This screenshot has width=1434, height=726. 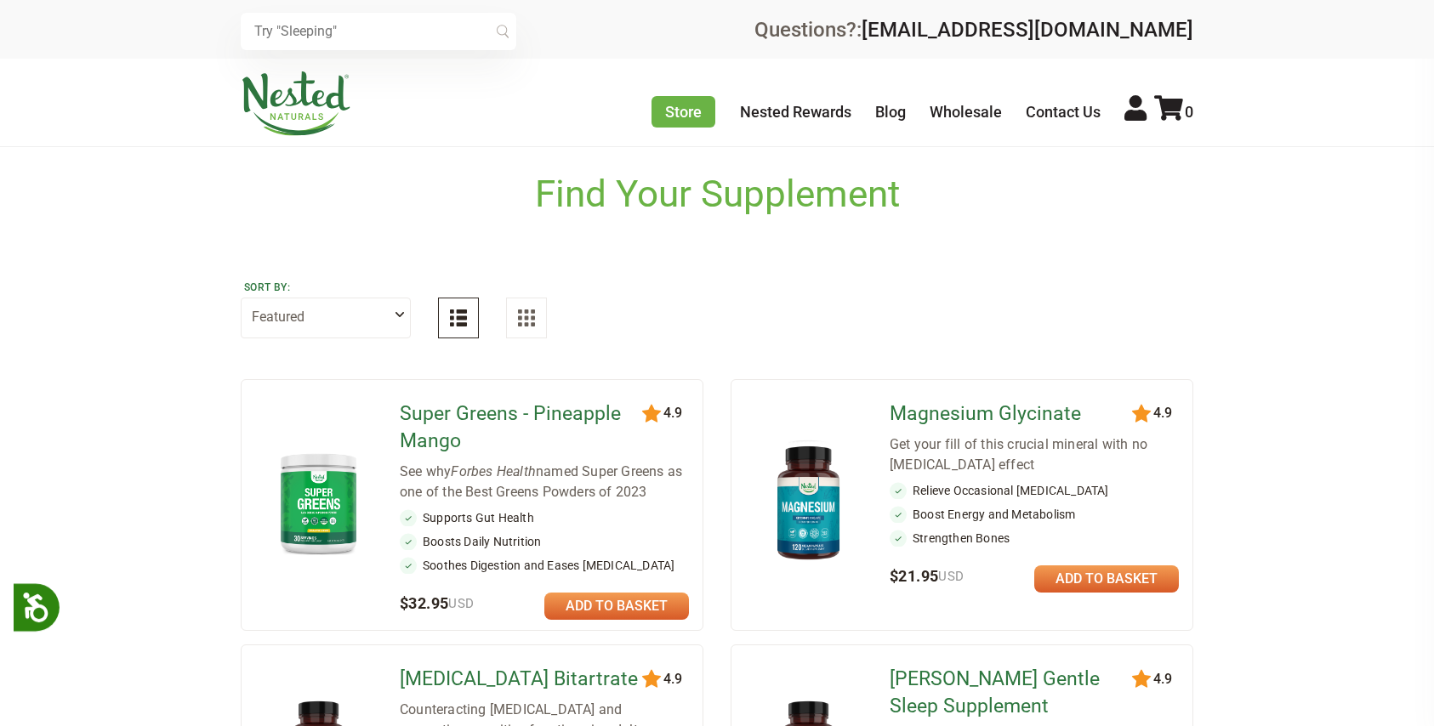 What do you see at coordinates (526, 318) in the screenshot?
I see `img: Grid` at bounding box center [526, 318].